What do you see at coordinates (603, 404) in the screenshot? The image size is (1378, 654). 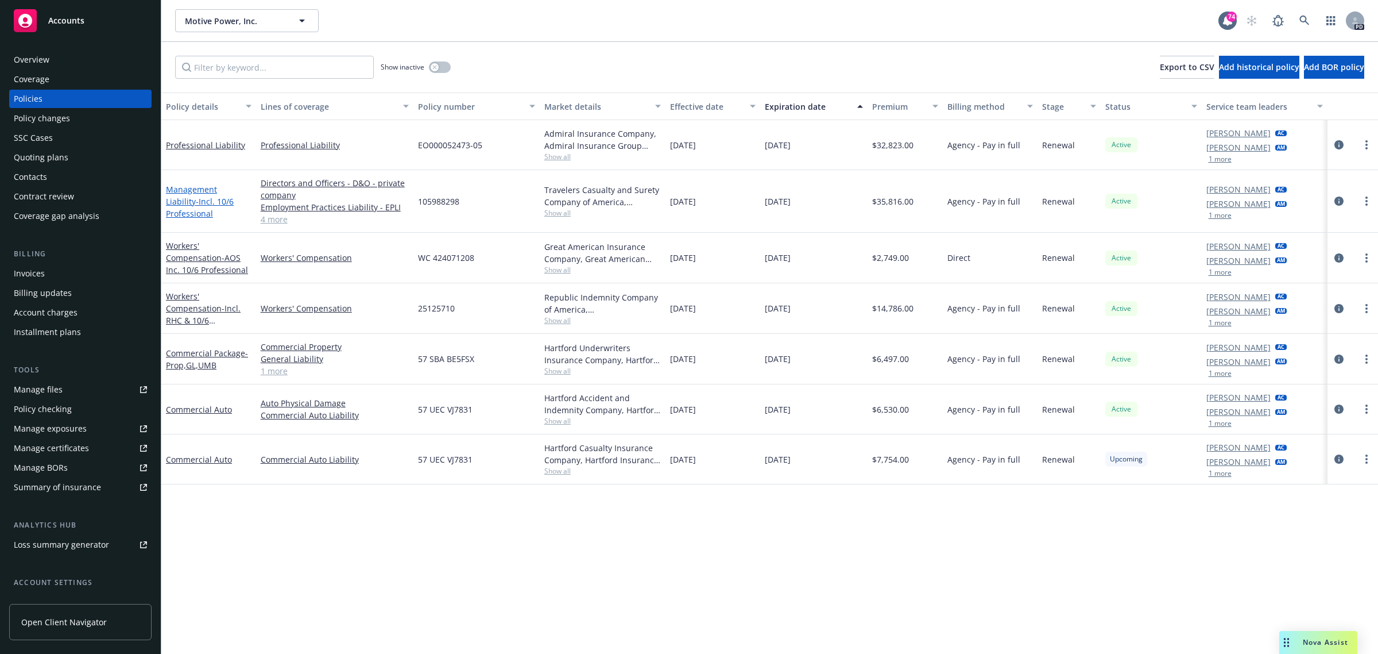 I see `div: Hartford Accident and Indemnity Company, Hartford Insurance Group` at bounding box center [603, 404].